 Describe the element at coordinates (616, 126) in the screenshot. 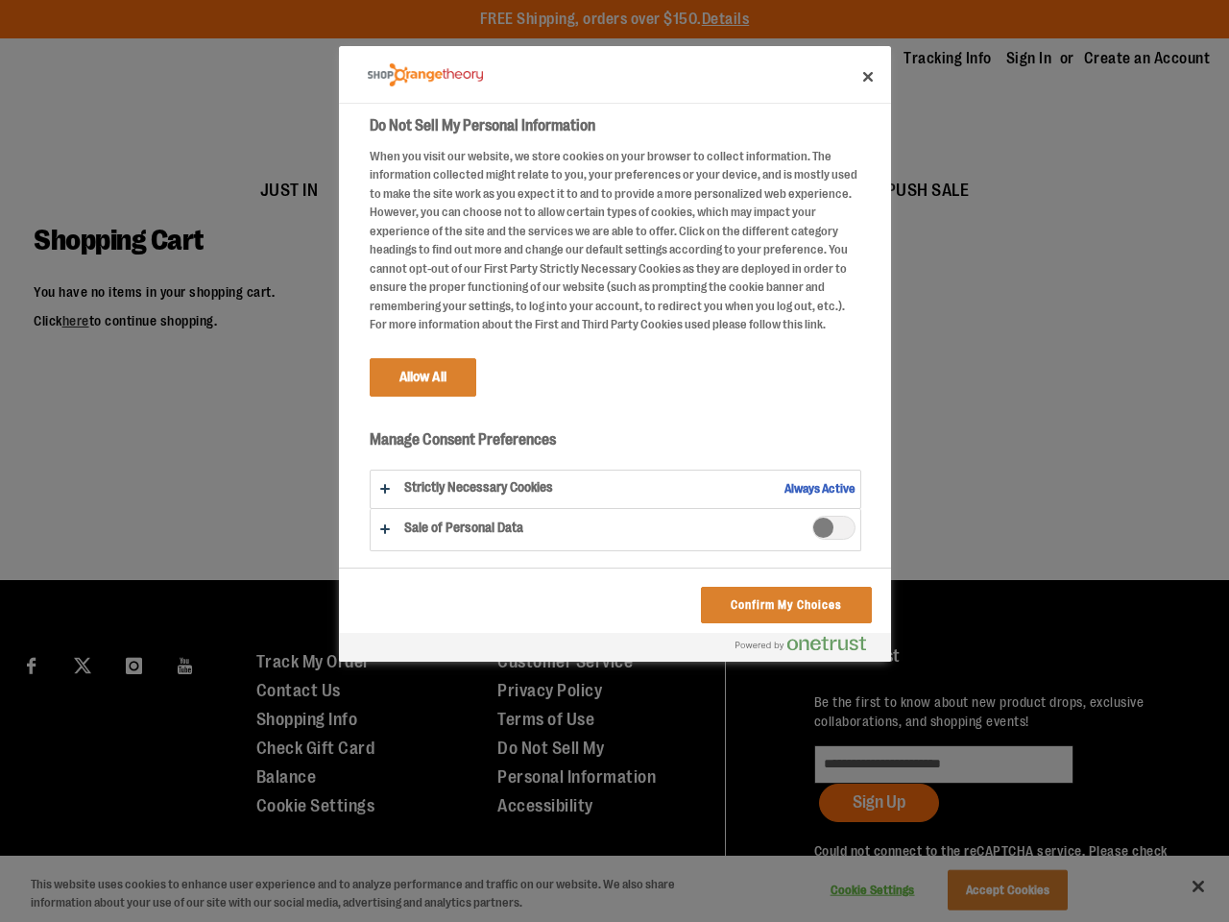

I see `h2: Do Not Sell My Personal Information` at that location.